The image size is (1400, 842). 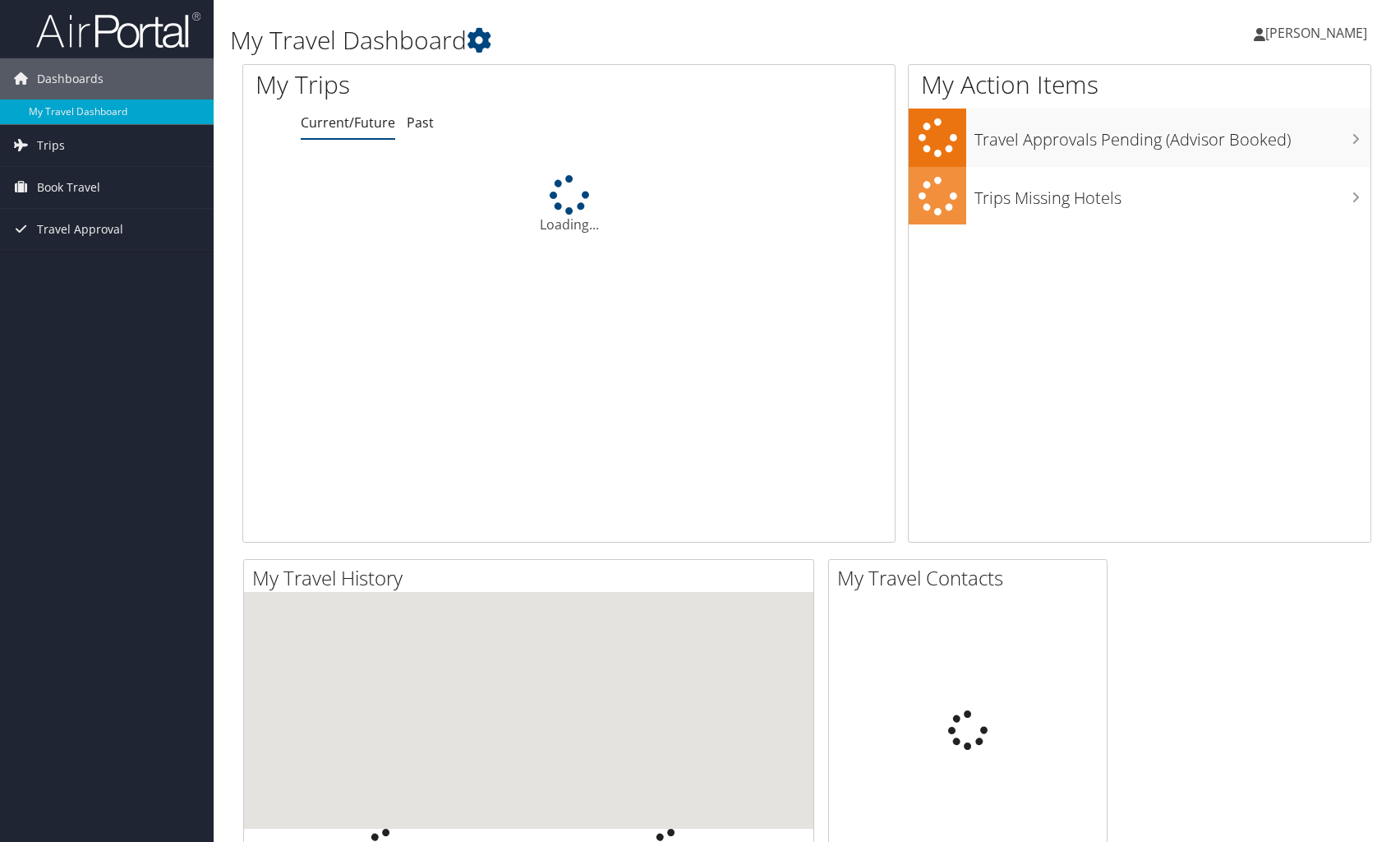 What do you see at coordinates (1173, 194) in the screenshot?
I see `h3: Trips Missing Hotels` at bounding box center [1173, 194].